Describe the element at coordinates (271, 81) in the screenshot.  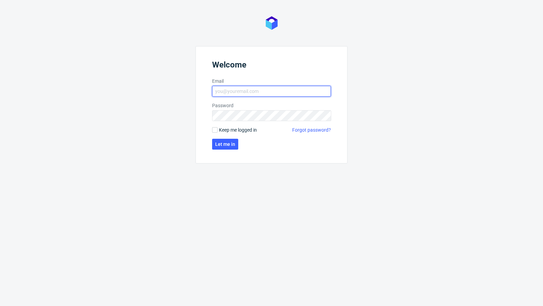
I see `label: Email` at that location.